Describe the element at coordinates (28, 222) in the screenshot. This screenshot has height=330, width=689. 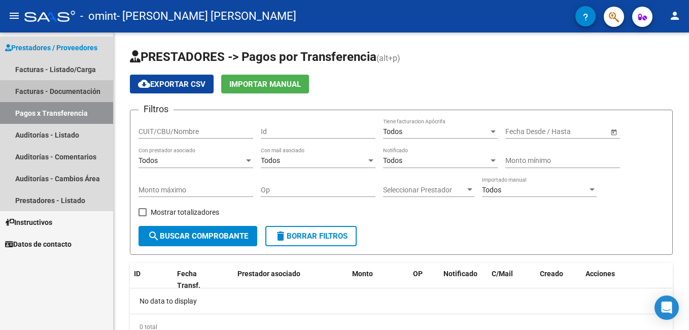
I see `span: Instructivos` at that location.